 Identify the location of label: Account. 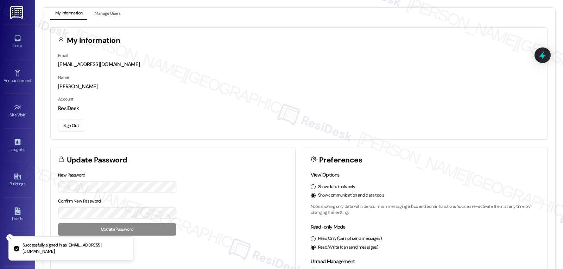
(66, 99).